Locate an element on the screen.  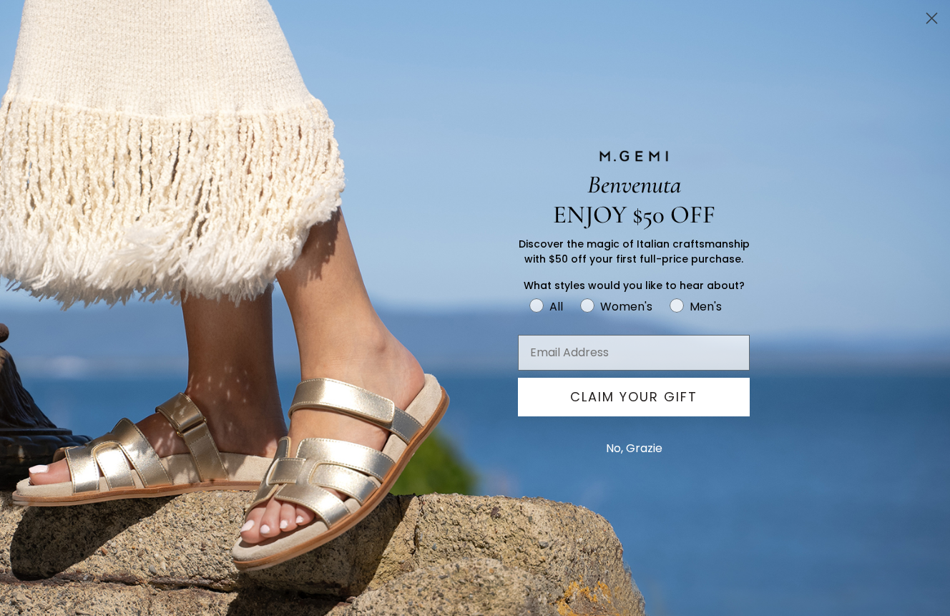
button: Close dialog is located at coordinates (931, 18).